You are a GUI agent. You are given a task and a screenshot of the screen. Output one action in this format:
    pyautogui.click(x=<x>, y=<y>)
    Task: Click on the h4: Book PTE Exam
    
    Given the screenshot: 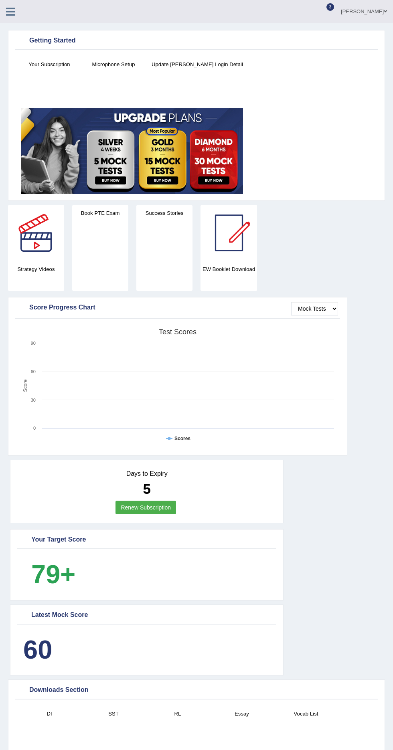 What is the action you would take?
    pyautogui.click(x=100, y=213)
    